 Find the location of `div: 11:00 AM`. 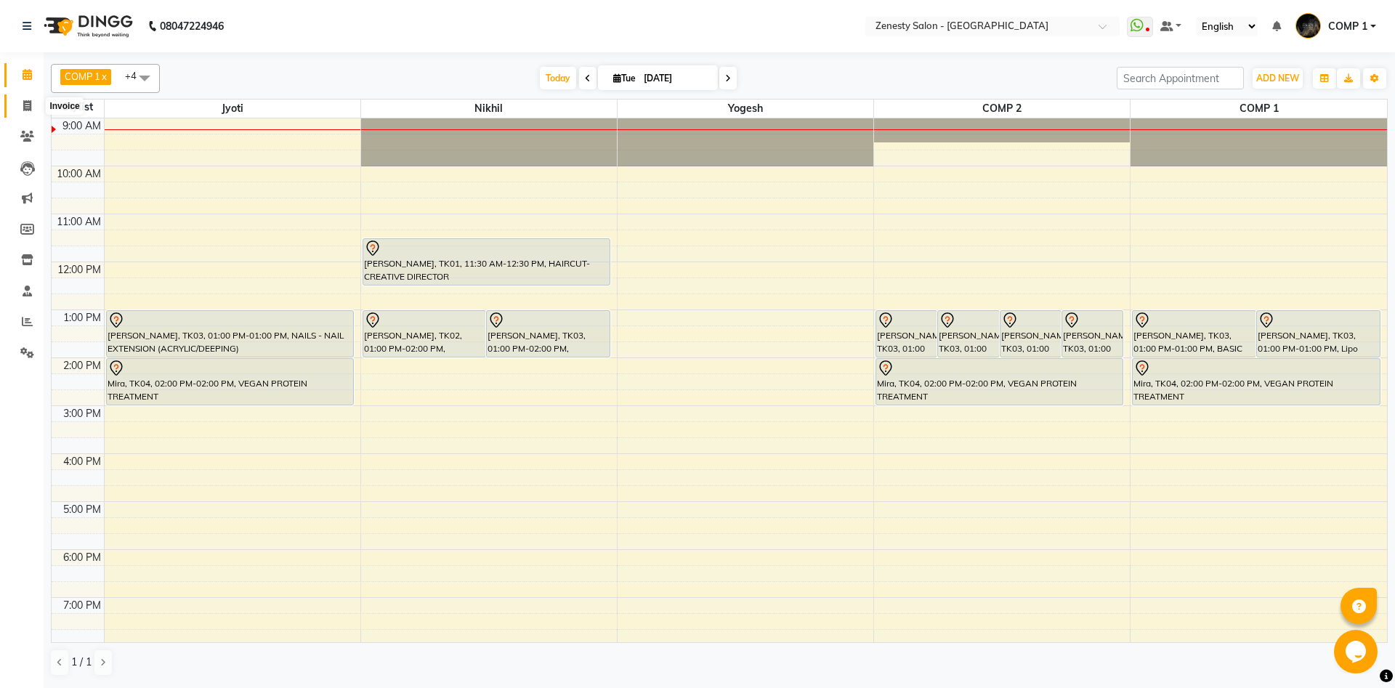

div: 11:00 AM is located at coordinates (78, 222).